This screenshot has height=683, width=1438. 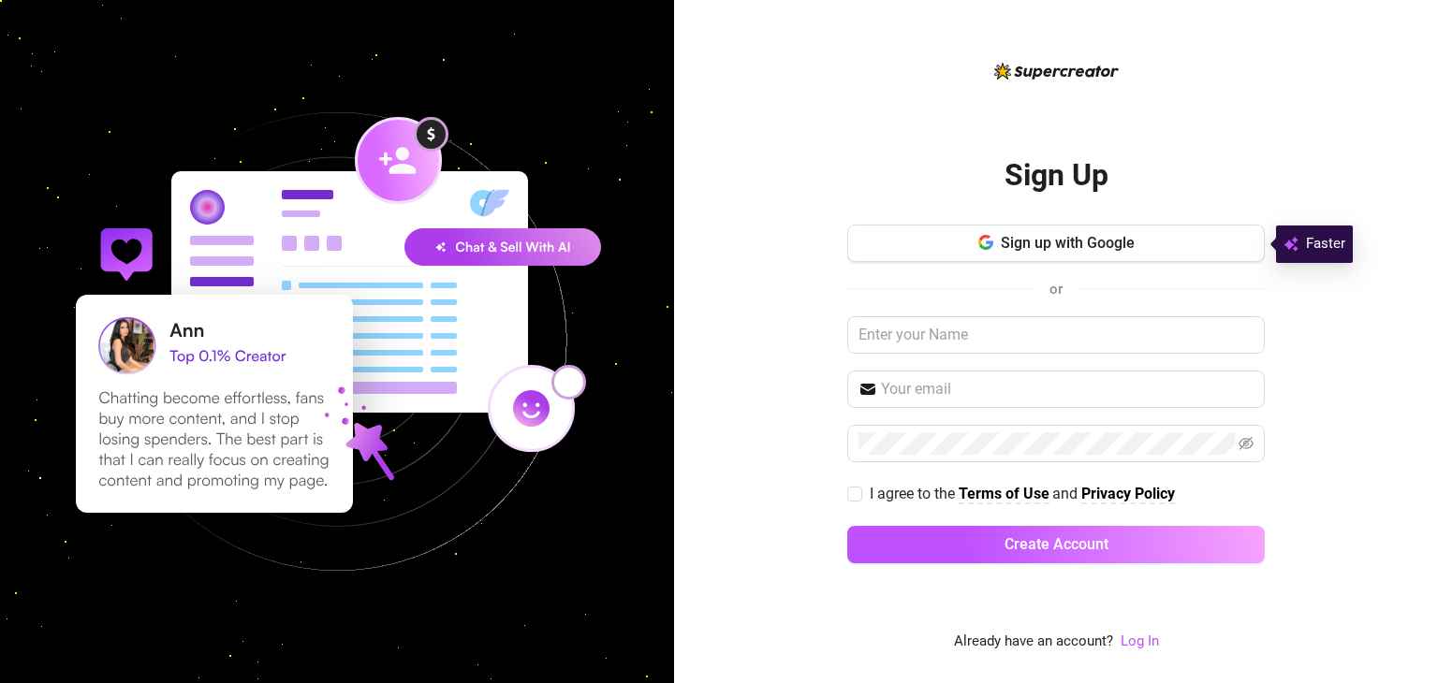 What do you see at coordinates (1128, 493) in the screenshot?
I see `strong: Privacy Policy` at bounding box center [1128, 493].